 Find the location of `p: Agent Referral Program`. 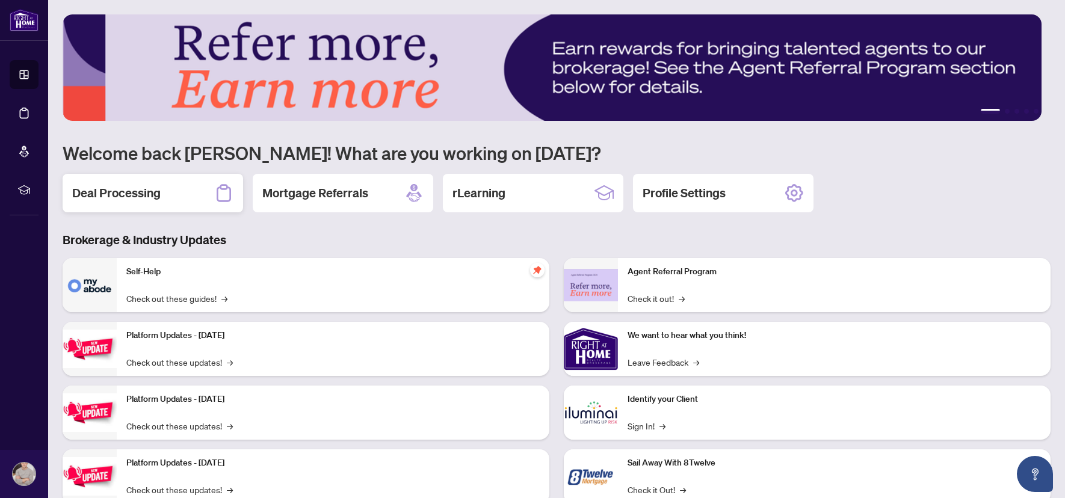

p: Agent Referral Program is located at coordinates (834, 272).